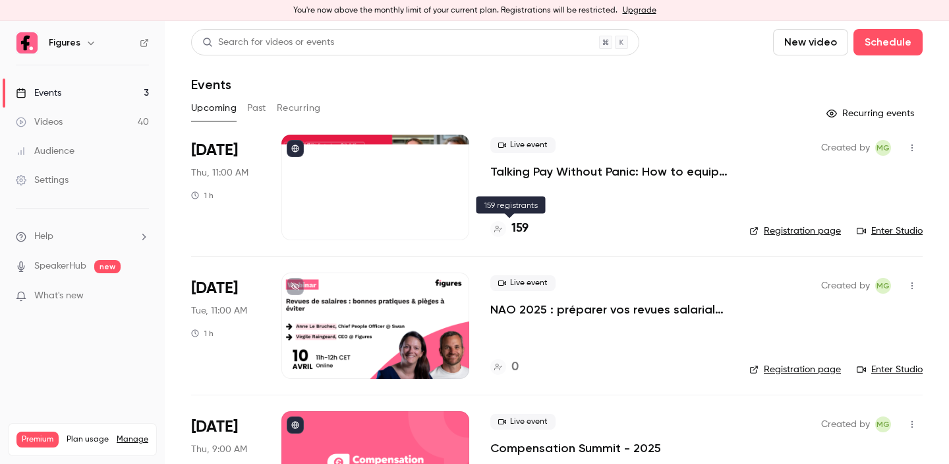 The width and height of the screenshot is (949, 464). Describe the element at coordinates (268, 42) in the screenshot. I see `div: Search for videos or events` at that location.